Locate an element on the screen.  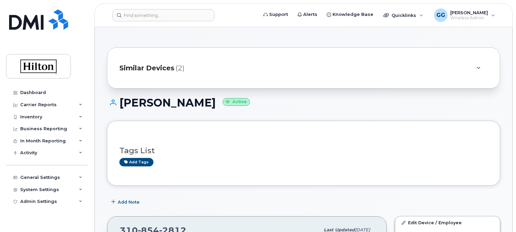
h3: Tags List is located at coordinates (304, 150).